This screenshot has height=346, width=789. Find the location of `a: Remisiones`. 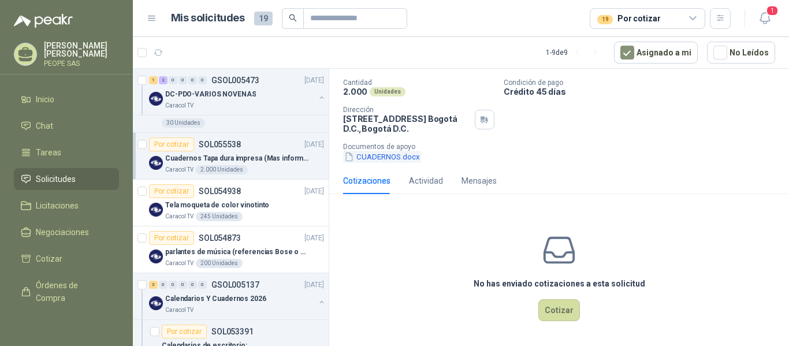

a: Remisiones is located at coordinates (66, 324).